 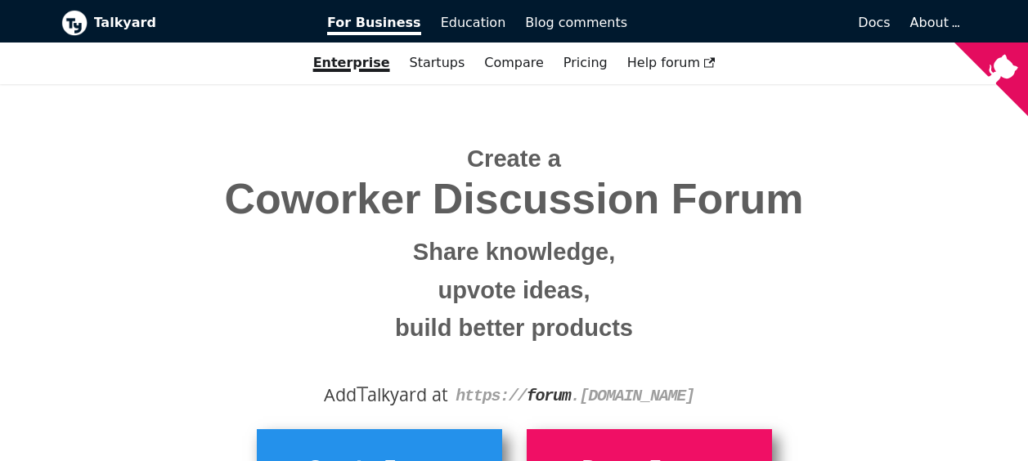 I want to click on small: Share knowledge,, so click(x=514, y=252).